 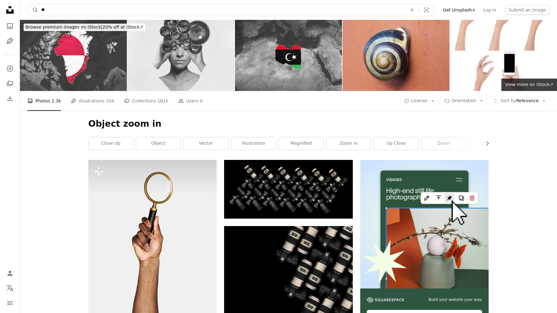 What do you see at coordinates (288, 189) in the screenshot?
I see `img: black and yellow plastic bottle lot` at bounding box center [288, 189].